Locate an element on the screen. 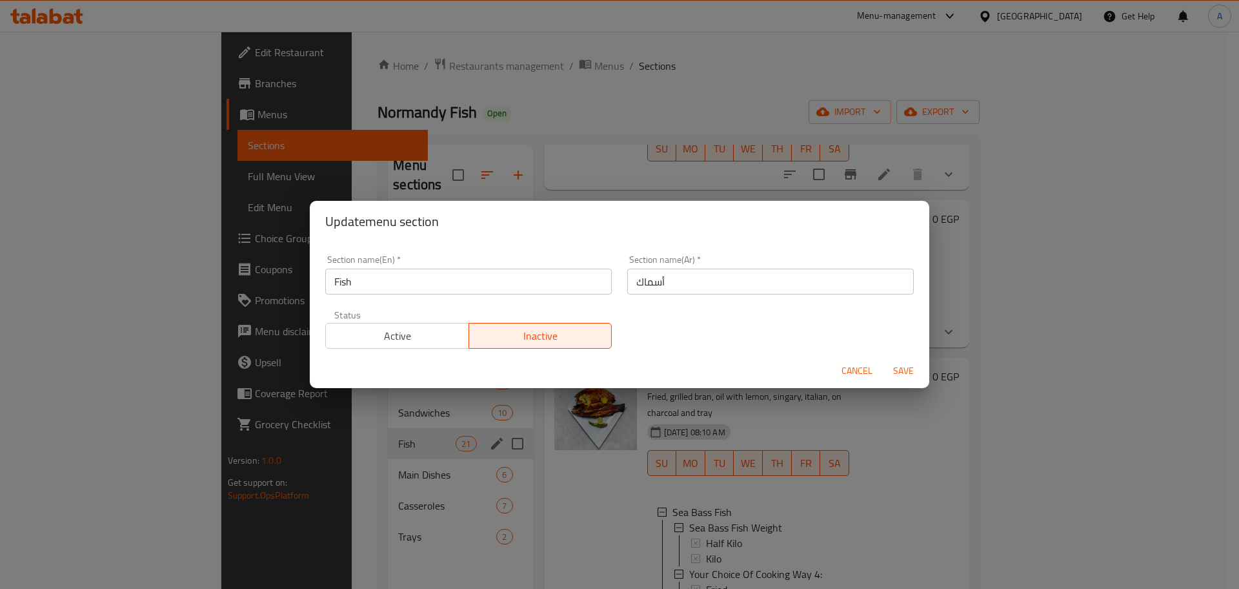  input: Please enter section name(en) is located at coordinates (469, 281).